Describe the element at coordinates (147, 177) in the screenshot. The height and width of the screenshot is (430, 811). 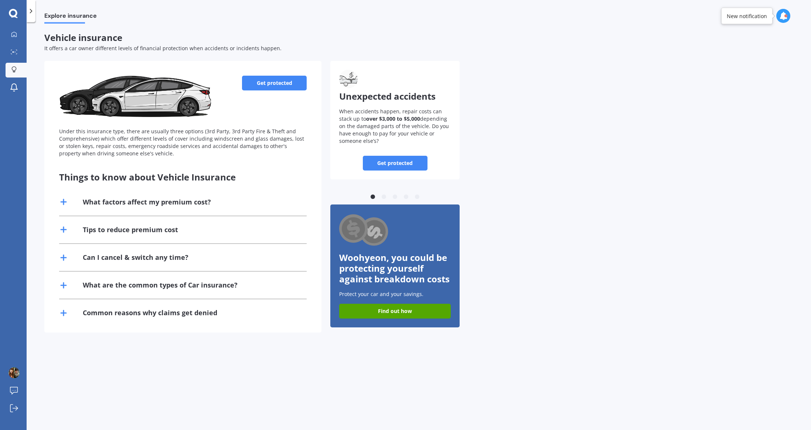
I see `span: Things to know about Vehicle Insurance` at that location.